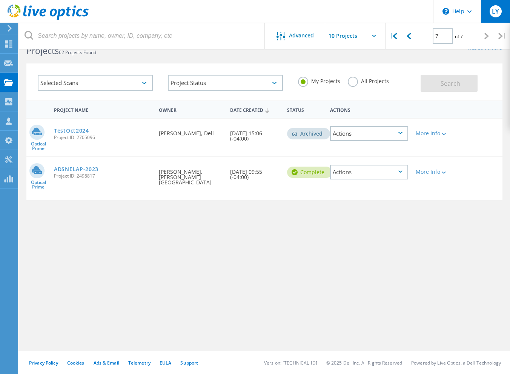 This screenshot has width=510, height=374. I want to click on svg: \n, so click(446, 11).